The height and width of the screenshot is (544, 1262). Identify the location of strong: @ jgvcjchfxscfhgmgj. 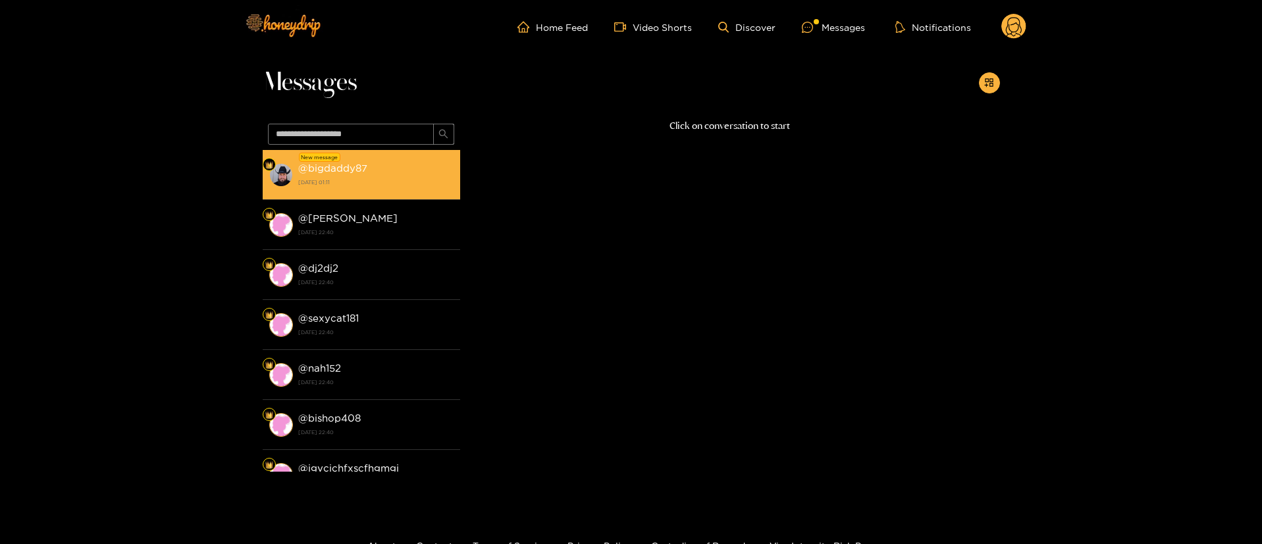
(348, 468).